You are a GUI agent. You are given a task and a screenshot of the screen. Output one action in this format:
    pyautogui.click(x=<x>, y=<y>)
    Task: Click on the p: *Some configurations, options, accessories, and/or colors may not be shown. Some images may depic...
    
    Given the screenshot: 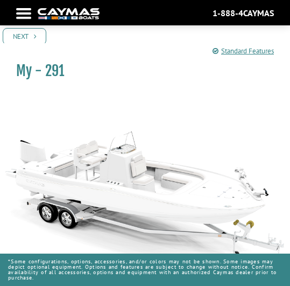 What is the action you would take?
    pyautogui.click(x=145, y=269)
    